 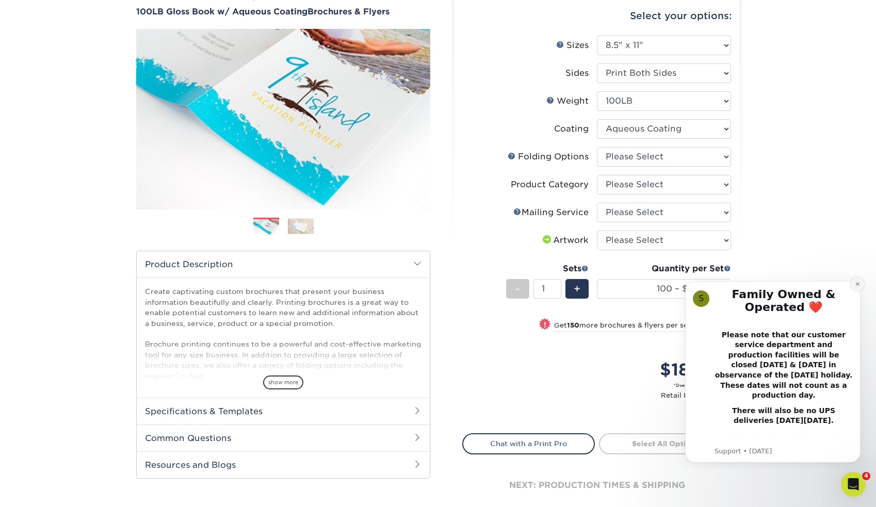 What do you see at coordinates (577, 73) in the screenshot?
I see `div: Sides` at bounding box center [577, 73].